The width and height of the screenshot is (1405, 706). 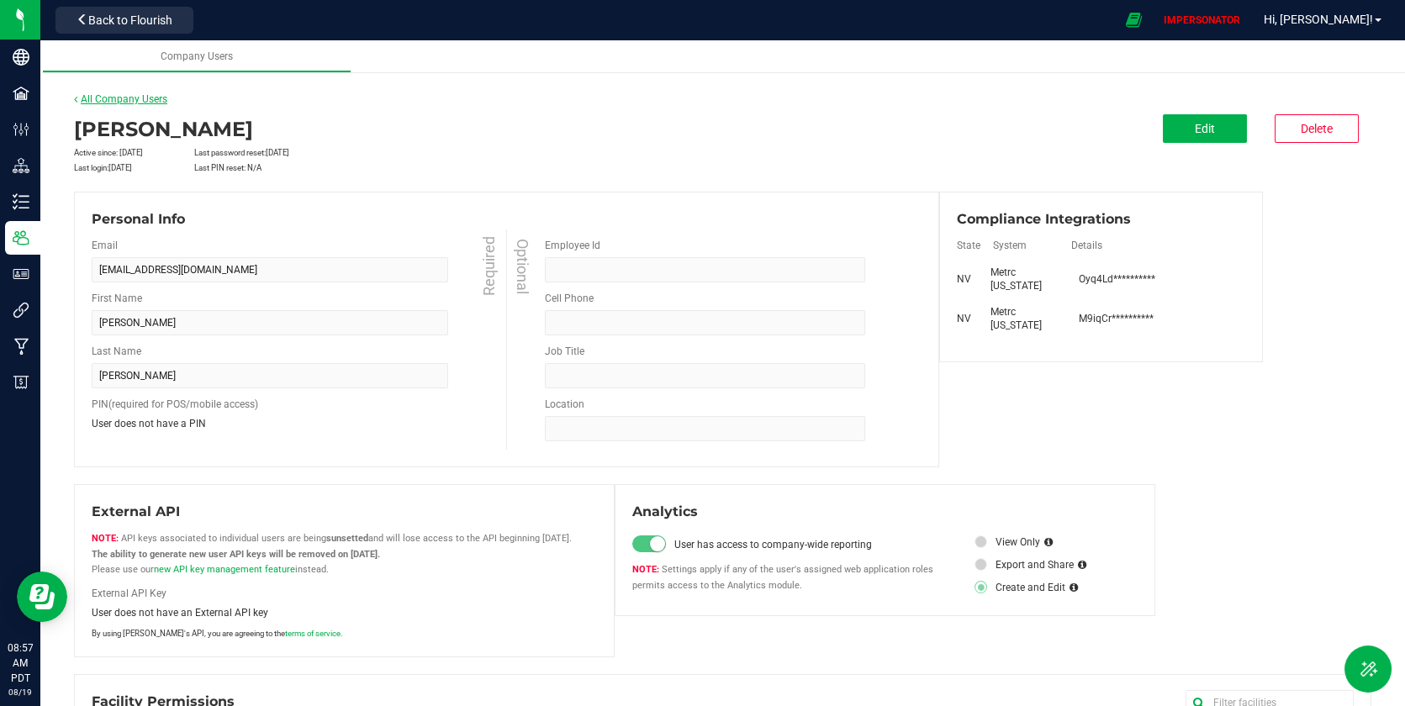 What do you see at coordinates (21, 57) in the screenshot?
I see `inline-svg: Company` at bounding box center [21, 57].